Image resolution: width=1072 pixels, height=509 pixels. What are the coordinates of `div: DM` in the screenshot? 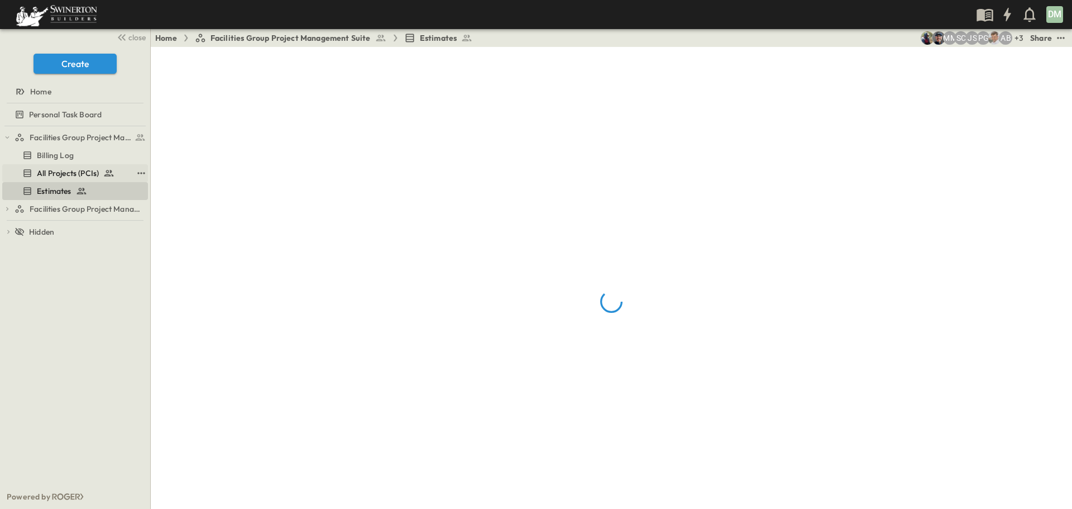 It's located at (1054, 15).